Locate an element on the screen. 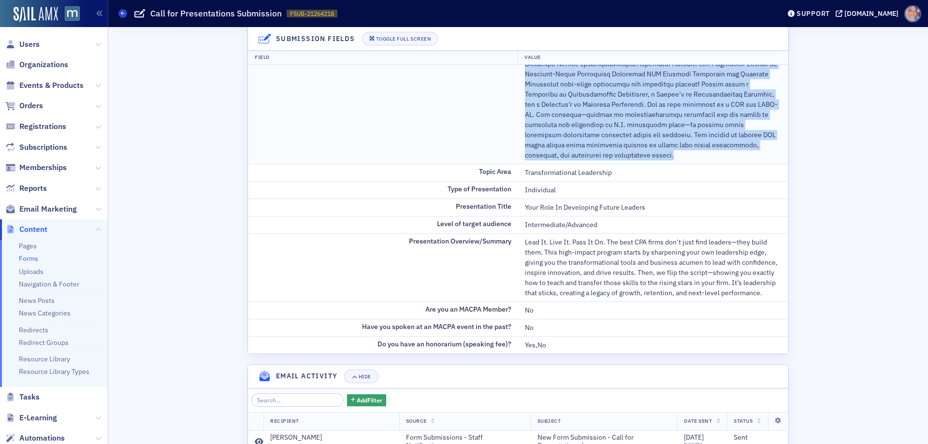 Image resolution: width=928 pixels, height=444 pixels. div: Lead It. Live It. Pass It On. The best CPA firms don’t just find leaders—they build them. This hi... is located at coordinates (653, 268).